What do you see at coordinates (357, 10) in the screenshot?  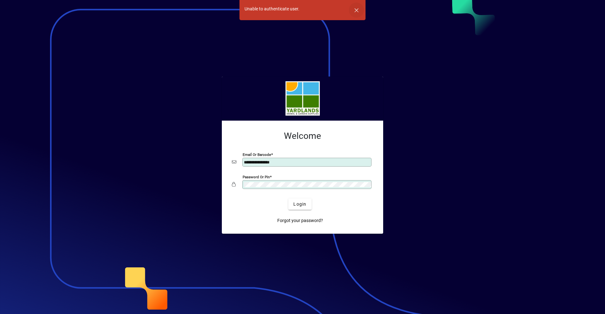 I see `button: Dismiss` at bounding box center [357, 10].